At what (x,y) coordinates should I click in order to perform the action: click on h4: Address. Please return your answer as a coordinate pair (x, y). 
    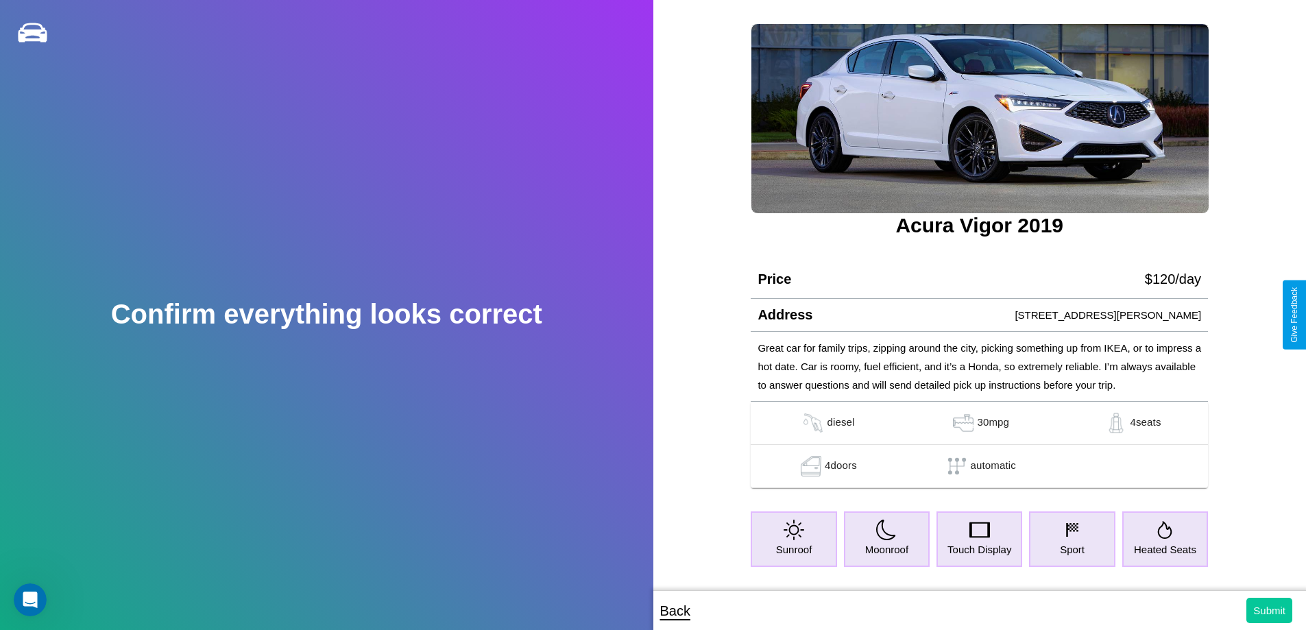
    Looking at the image, I should click on (785, 315).